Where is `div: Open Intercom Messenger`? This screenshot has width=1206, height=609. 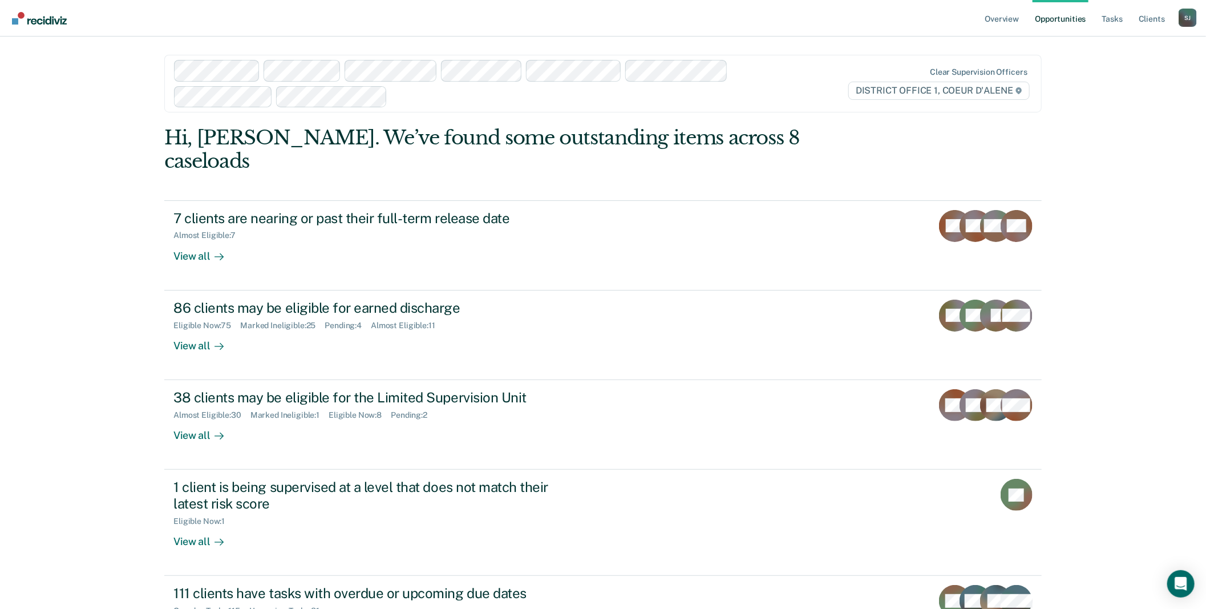 div: Open Intercom Messenger is located at coordinates (1181, 584).